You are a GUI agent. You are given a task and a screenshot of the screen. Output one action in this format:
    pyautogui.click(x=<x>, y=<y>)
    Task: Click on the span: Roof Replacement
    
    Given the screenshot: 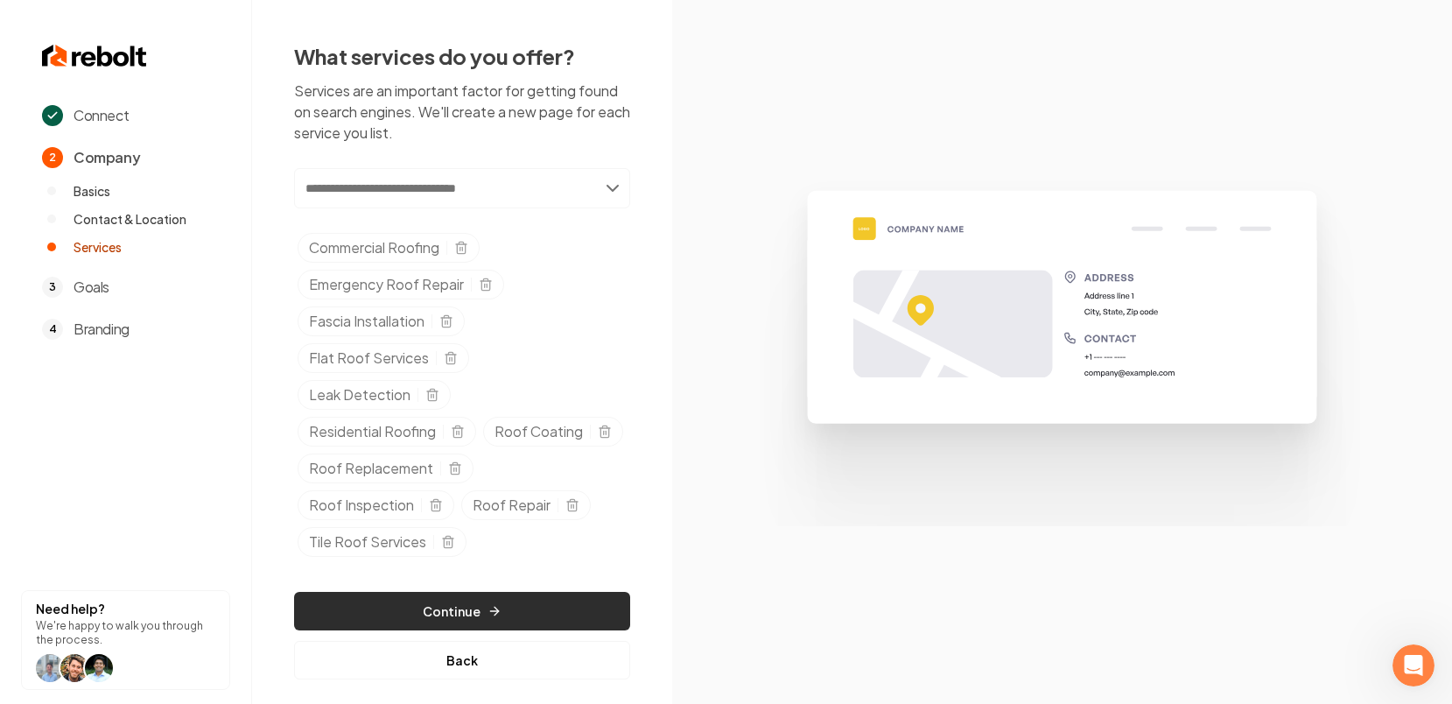 What is the action you would take?
    pyautogui.click(x=371, y=468)
    